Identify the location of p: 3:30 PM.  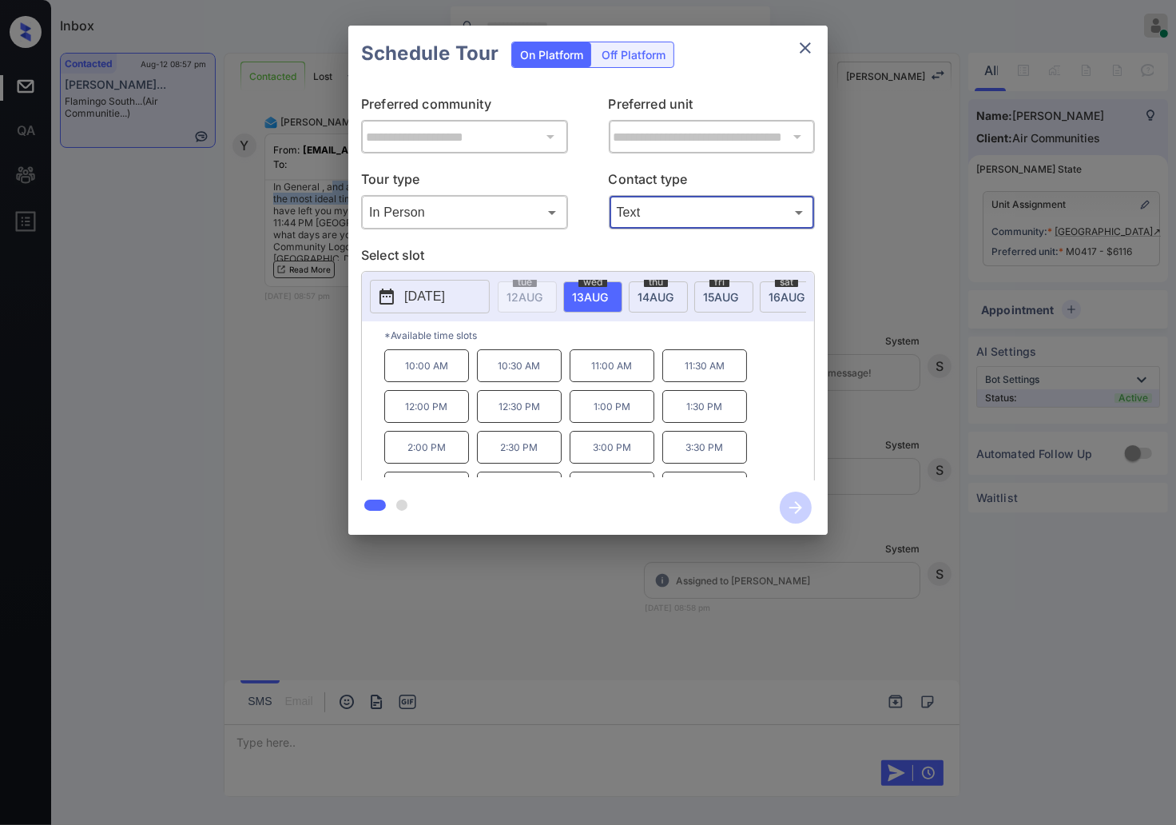
(705, 447).